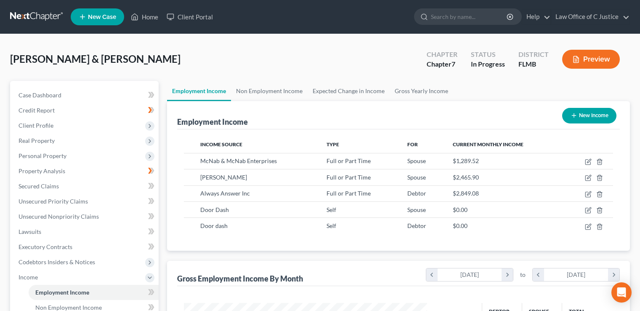  I want to click on span: For, so click(412, 144).